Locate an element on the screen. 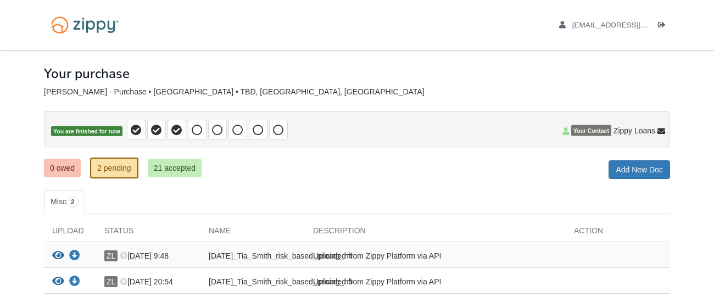 The image size is (714, 308). a: Download 10-04-2025_Tia_Smith_risk_based_pricing_h5 is located at coordinates (75, 282).